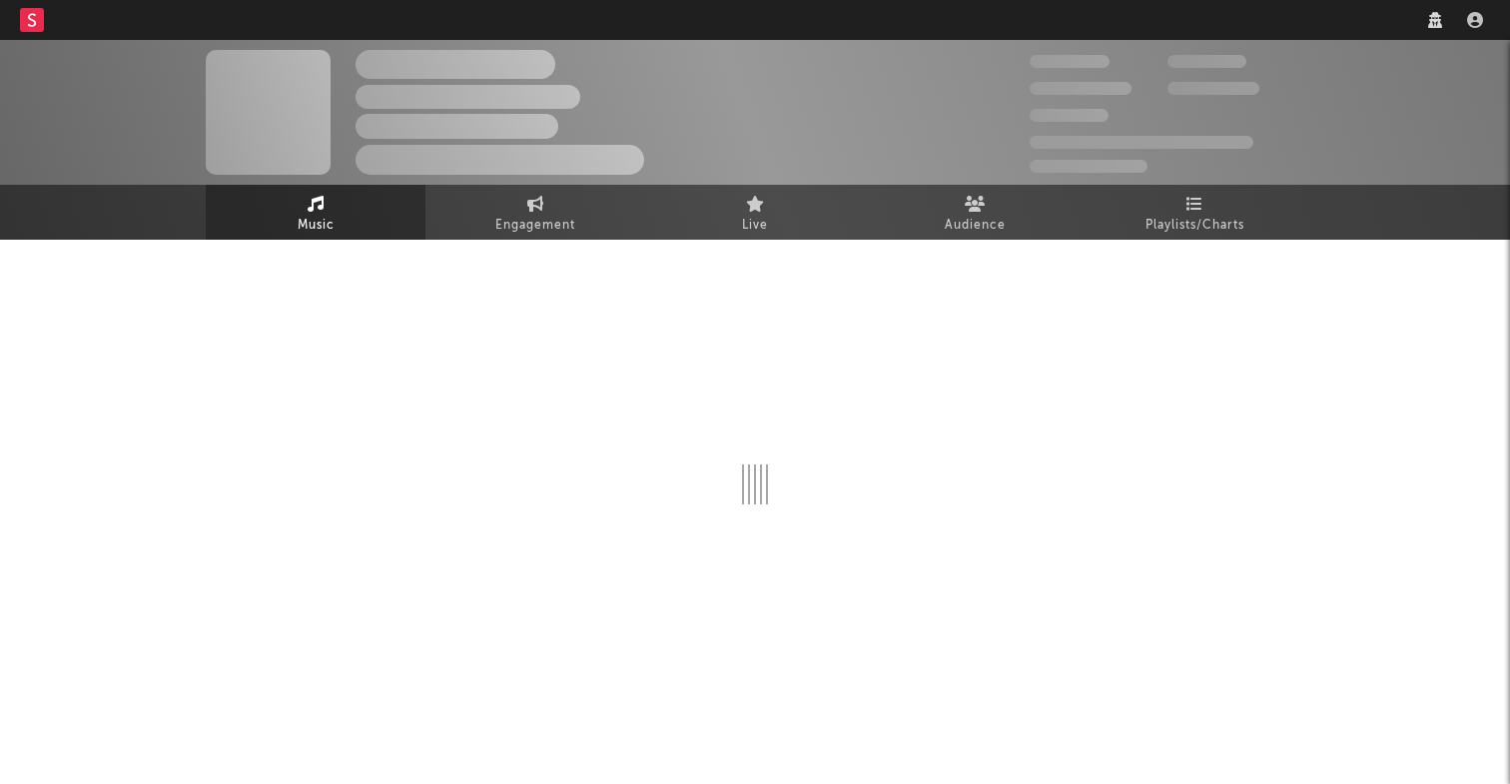 The height and width of the screenshot is (784, 1510). Describe the element at coordinates (975, 212) in the screenshot. I see `a: Audience` at that location.